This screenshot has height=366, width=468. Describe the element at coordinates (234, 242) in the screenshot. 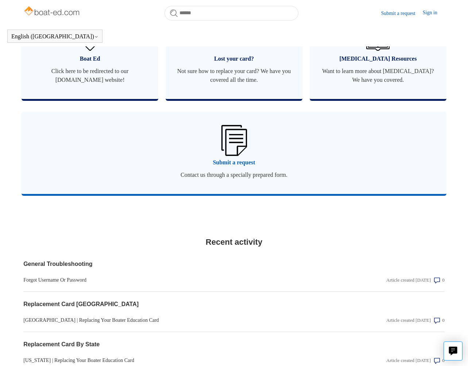

I see `h2: Recent activity` at that location.